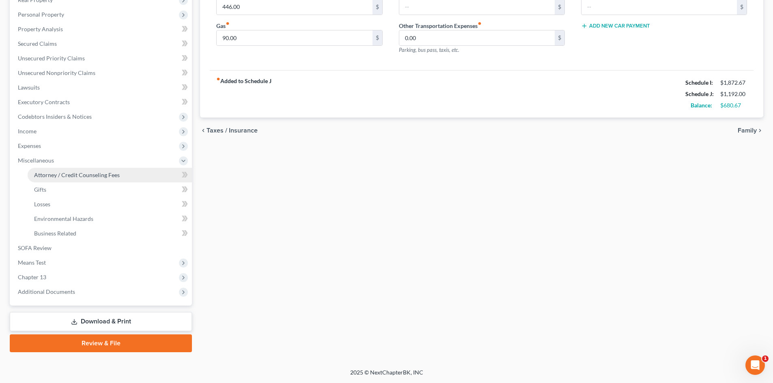 The width and height of the screenshot is (773, 383). I want to click on span: Additional Documents, so click(46, 292).